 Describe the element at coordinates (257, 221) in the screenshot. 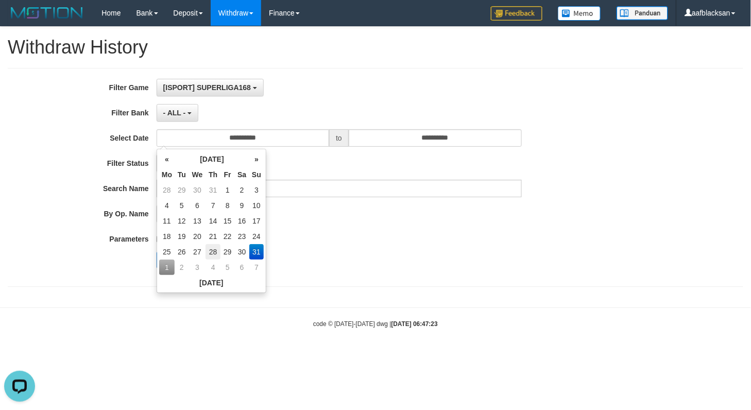

I see `td: 17` at that location.